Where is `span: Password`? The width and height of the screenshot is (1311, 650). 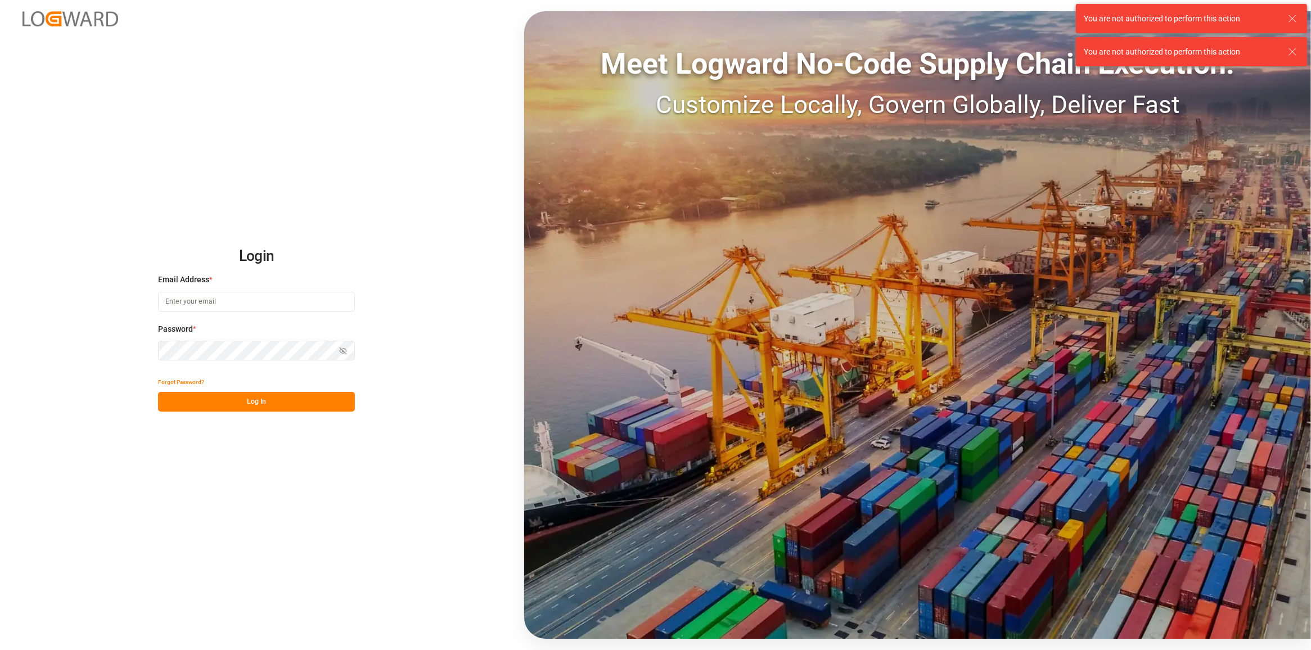 span: Password is located at coordinates (175, 329).